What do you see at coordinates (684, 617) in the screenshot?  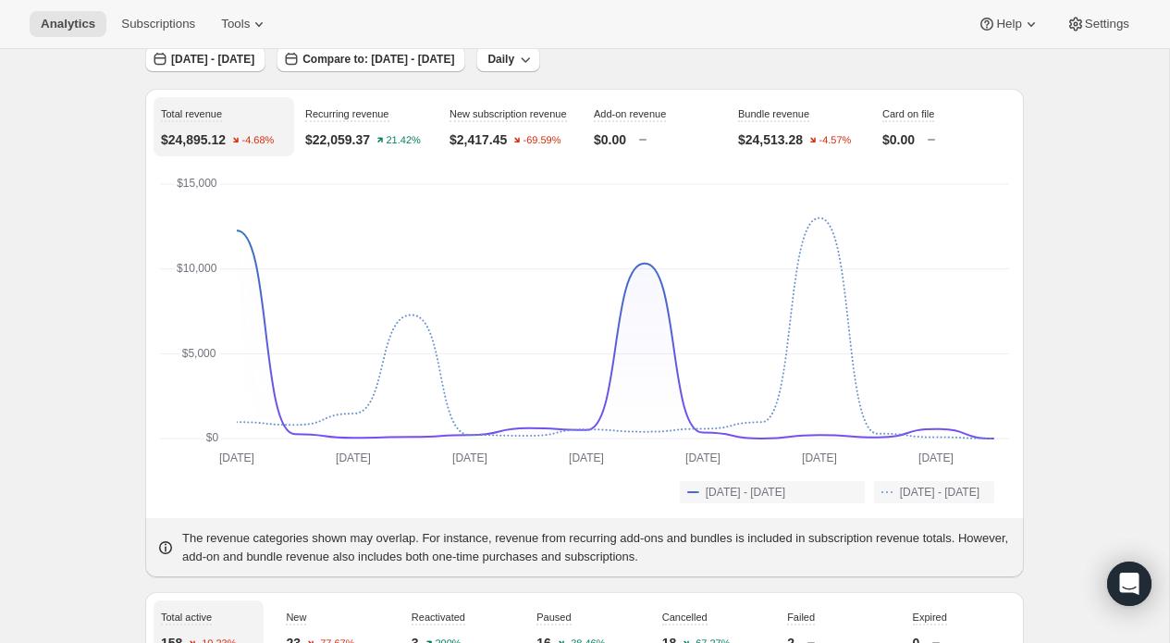 I see `span: Cancelled` at bounding box center [684, 617].